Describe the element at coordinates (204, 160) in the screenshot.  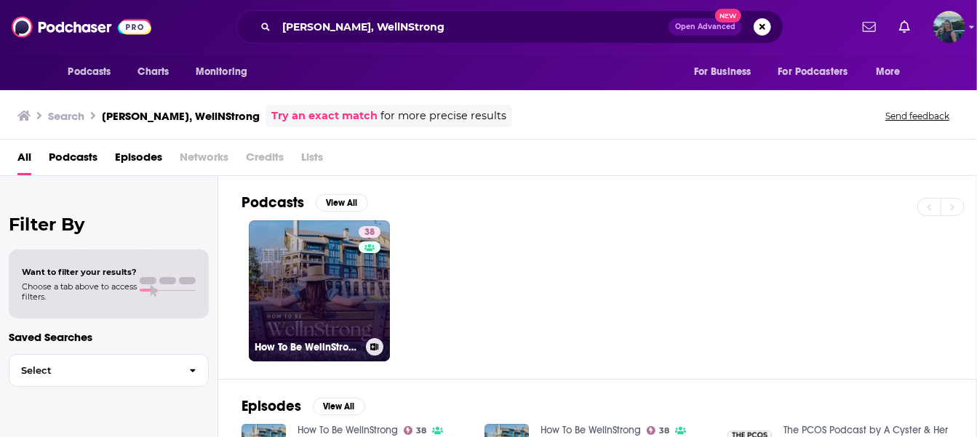
I see `span: Networks` at that location.